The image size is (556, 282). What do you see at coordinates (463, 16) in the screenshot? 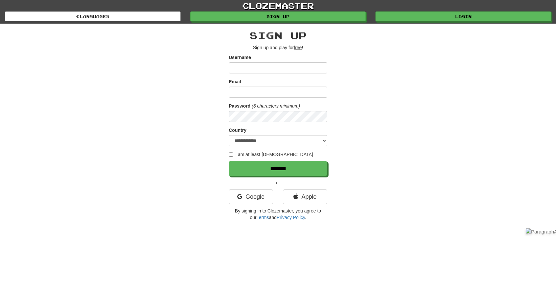
I see `a: Login` at bounding box center [463, 16].